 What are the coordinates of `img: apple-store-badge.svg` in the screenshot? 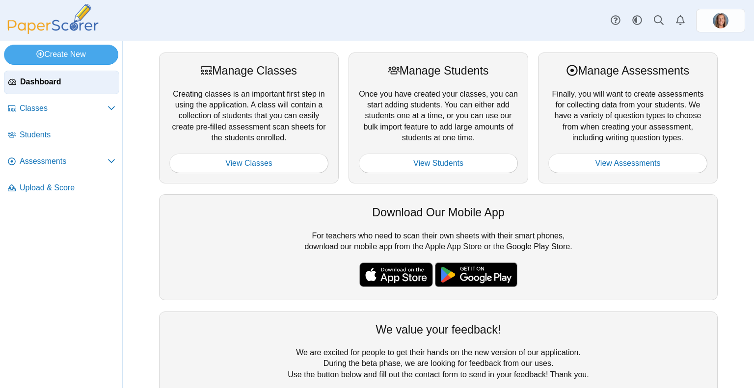 It's located at (396, 275).